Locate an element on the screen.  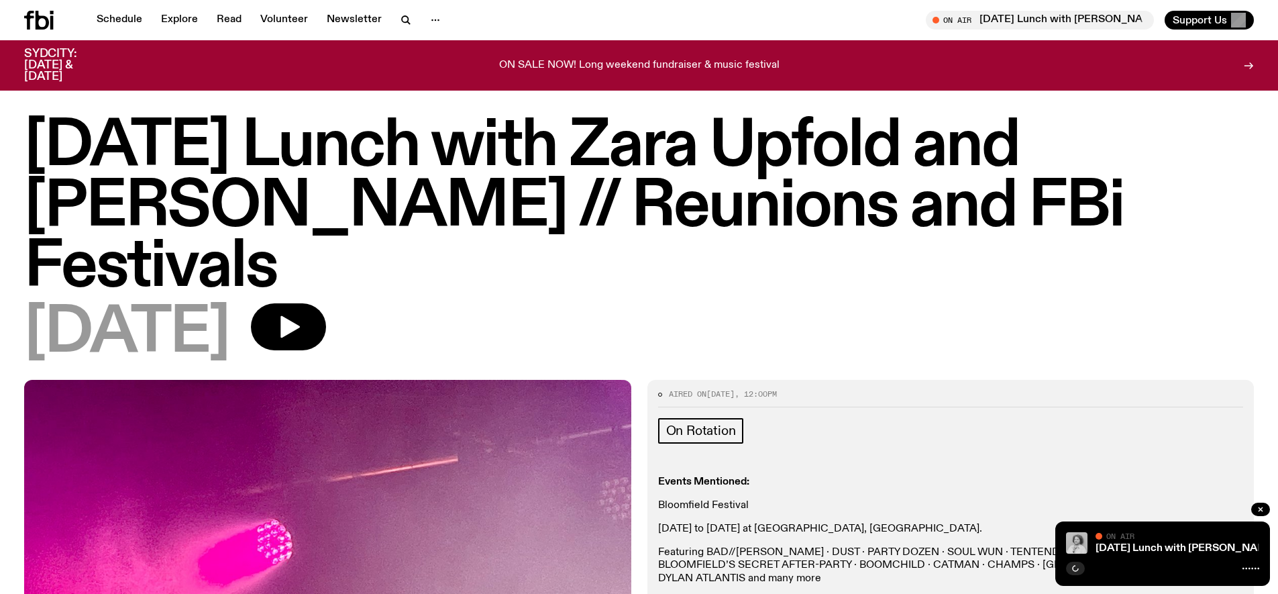
span: On Rotation is located at coordinates (701, 431).